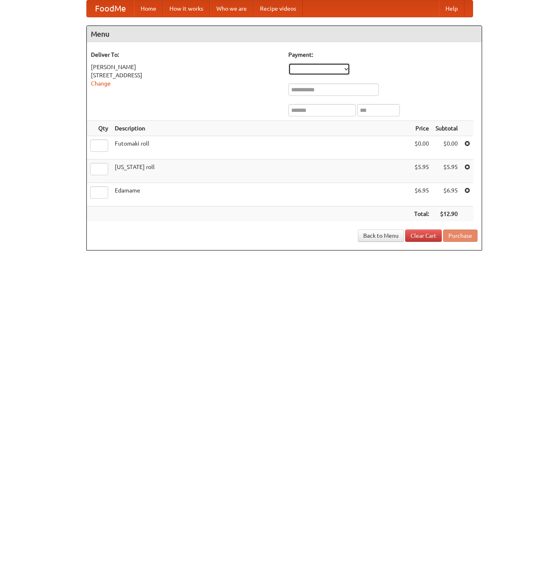  What do you see at coordinates (261, 128) in the screenshot?
I see `th: Description` at bounding box center [261, 128].